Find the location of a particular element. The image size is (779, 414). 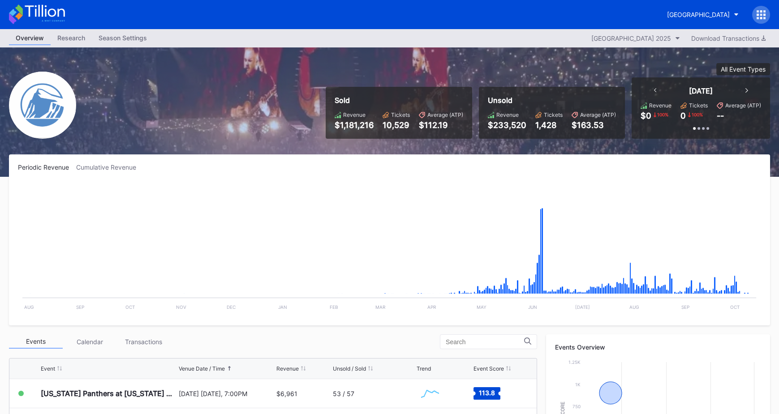

div: Calendar is located at coordinates (90, 342).